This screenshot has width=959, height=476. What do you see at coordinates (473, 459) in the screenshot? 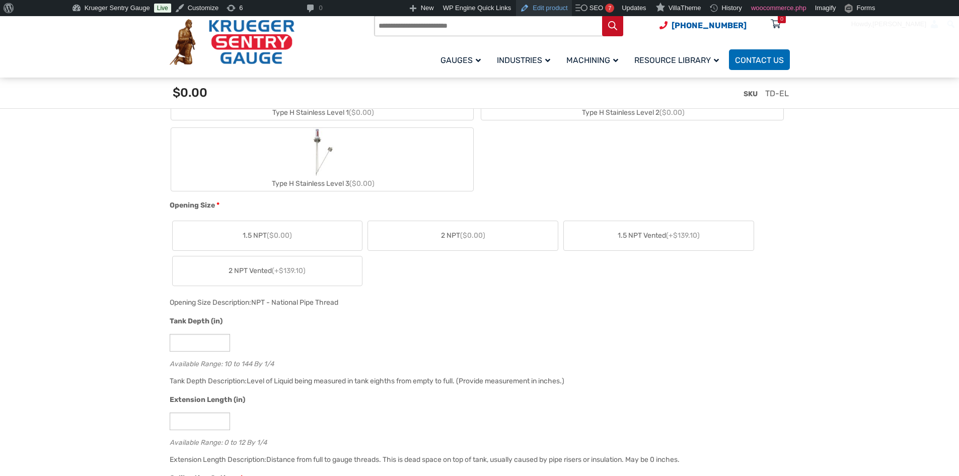
I see `div: Distance from full to gauge threads. This is dead space on top of tank, usually caused by pipe ri...` at bounding box center [473, 459].